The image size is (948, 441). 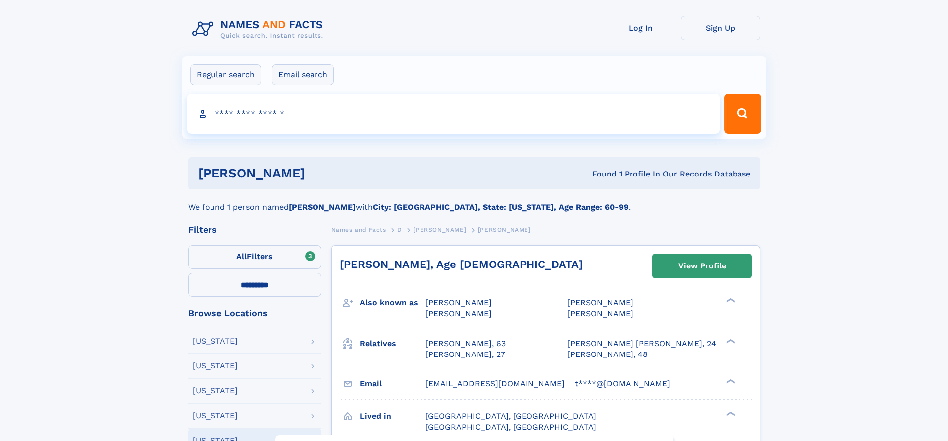 What do you see at coordinates (241, 256) in the screenshot?
I see `span: All` at bounding box center [241, 256].